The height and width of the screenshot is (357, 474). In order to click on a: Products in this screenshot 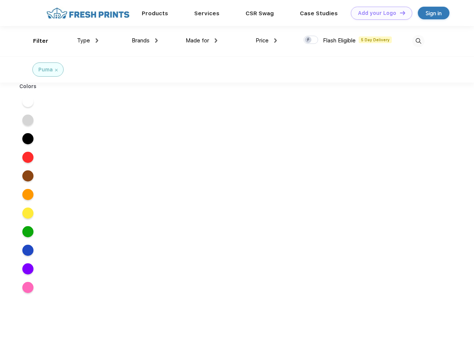, I will do `click(155, 13)`.